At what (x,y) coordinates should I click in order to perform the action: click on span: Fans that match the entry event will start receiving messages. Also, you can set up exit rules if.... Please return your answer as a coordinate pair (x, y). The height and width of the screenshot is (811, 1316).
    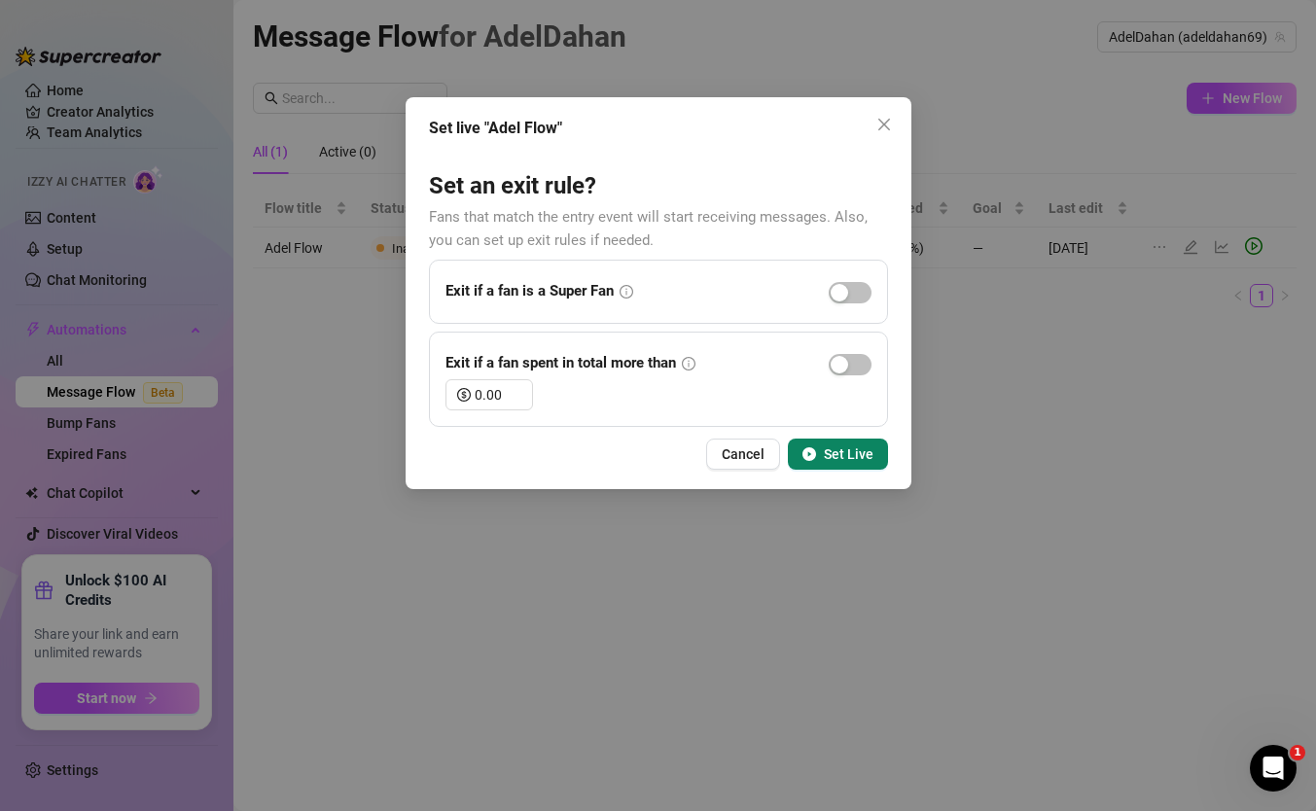
    Looking at the image, I should click on (648, 229).